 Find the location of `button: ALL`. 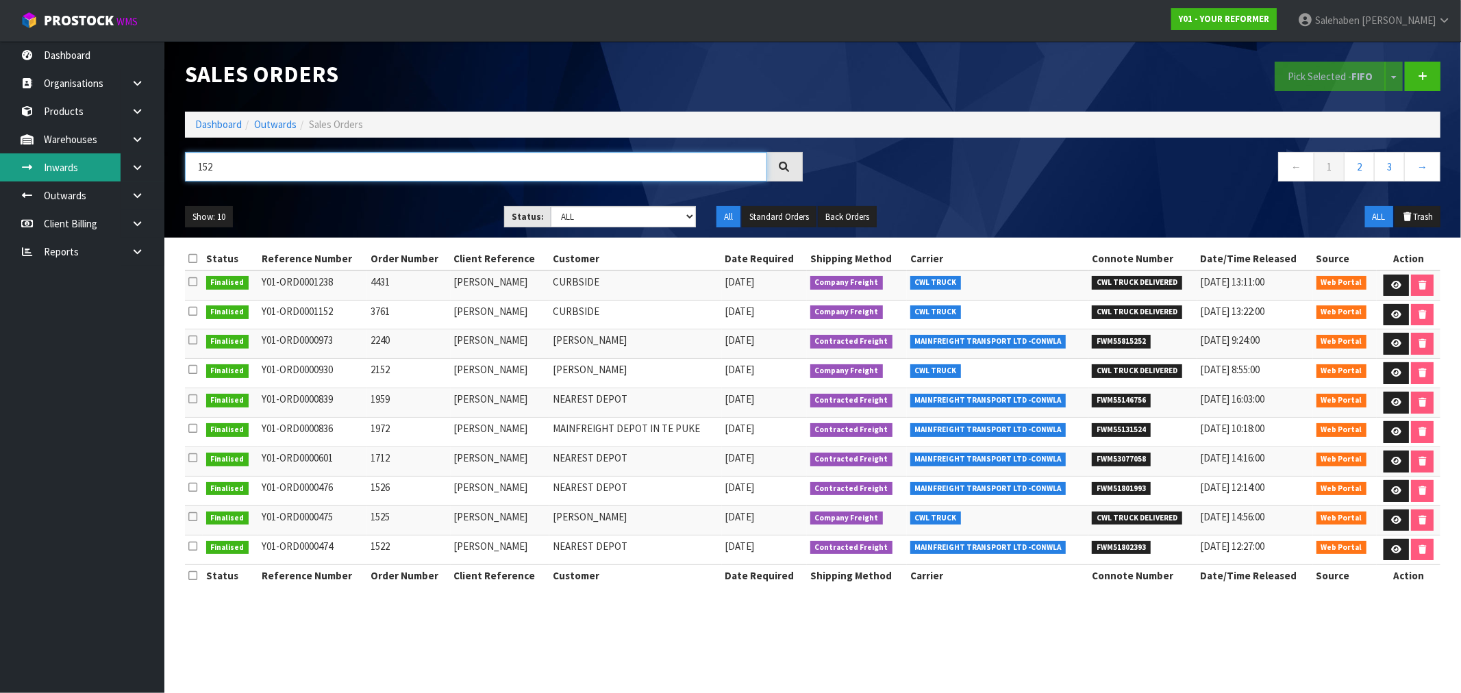

button: ALL is located at coordinates (1379, 217).